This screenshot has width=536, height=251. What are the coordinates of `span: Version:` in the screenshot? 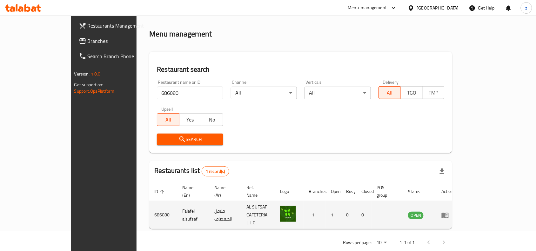 It's located at (82, 74).